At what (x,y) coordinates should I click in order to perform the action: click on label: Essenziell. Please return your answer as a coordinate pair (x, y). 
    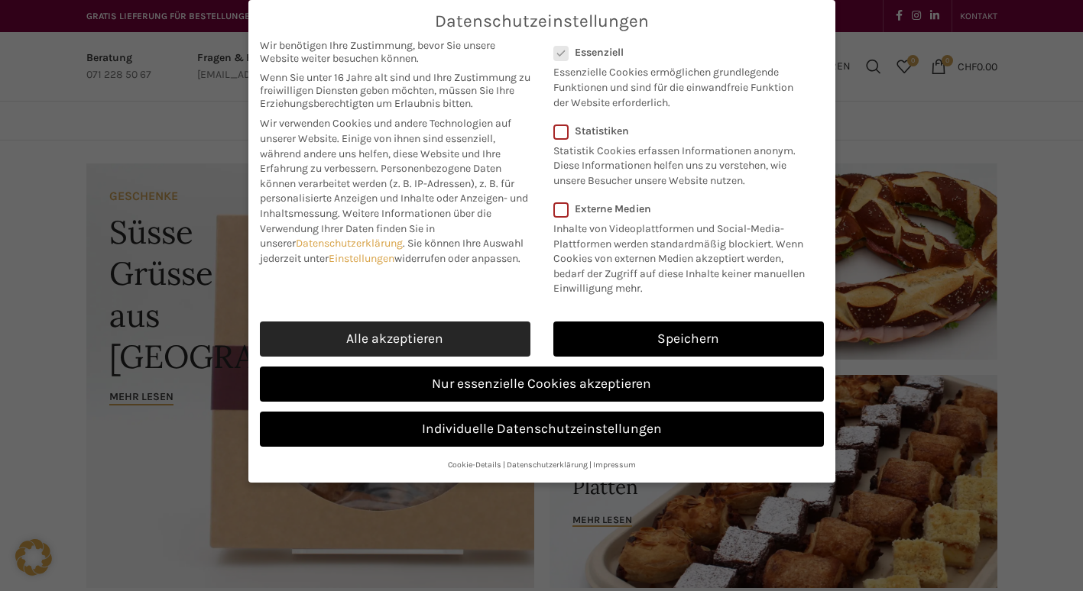
    Looking at the image, I should click on (678, 52).